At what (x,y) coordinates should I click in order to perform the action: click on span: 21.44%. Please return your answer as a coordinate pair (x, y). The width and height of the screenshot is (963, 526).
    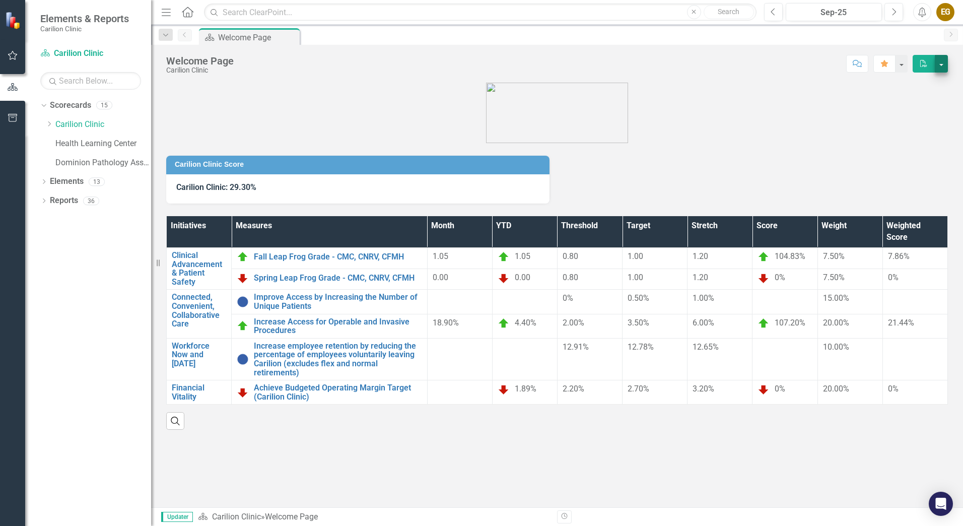
    Looking at the image, I should click on (901, 322).